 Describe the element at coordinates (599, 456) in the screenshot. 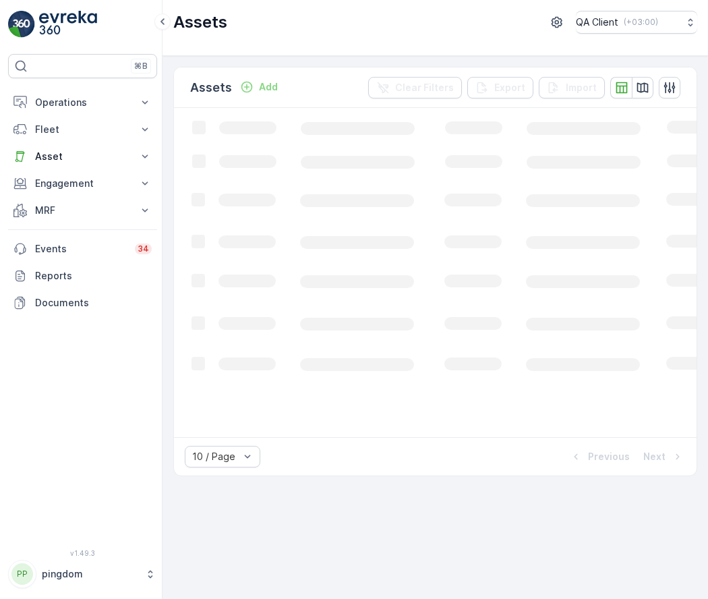

I see `button: Previous` at that location.